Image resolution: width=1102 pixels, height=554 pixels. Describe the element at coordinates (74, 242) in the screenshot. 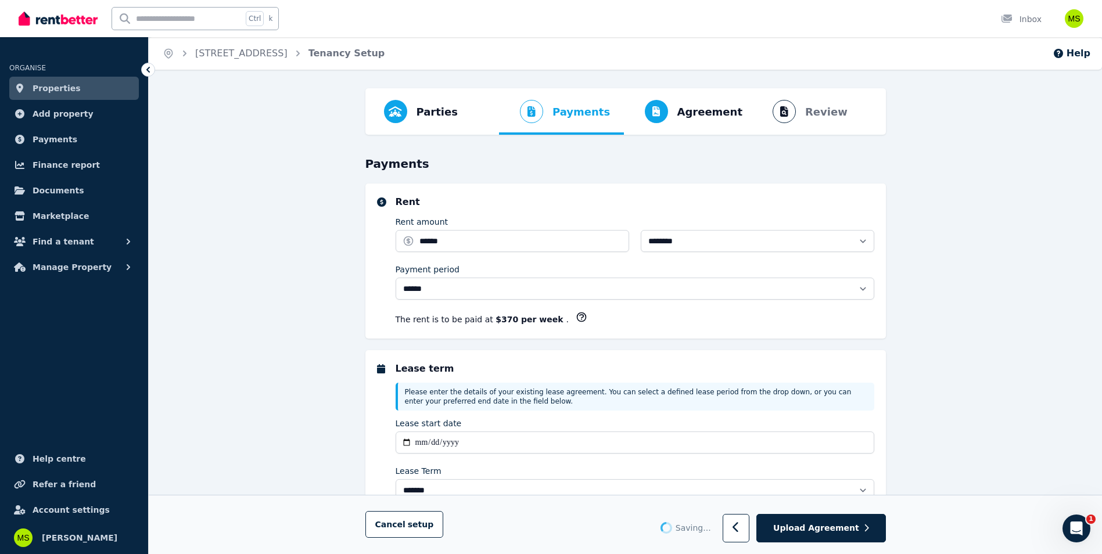

I see `button: Find a tenant` at that location.